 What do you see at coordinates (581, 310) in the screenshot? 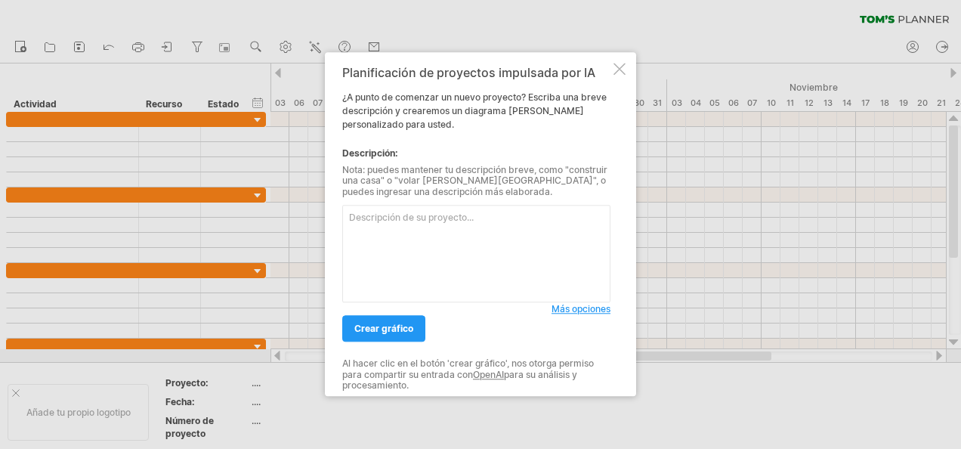
I see `a: Más opciones` at bounding box center [581, 310].